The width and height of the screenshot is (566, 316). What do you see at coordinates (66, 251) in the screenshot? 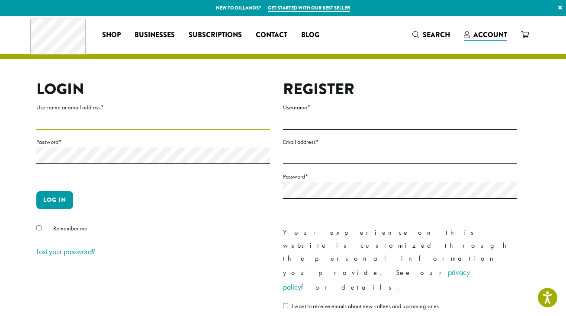
I see `a: Lost your password?` at bounding box center [66, 251].